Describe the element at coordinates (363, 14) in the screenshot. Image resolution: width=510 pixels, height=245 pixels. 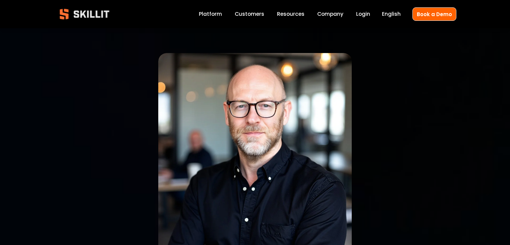
I see `a: Login` at that location.